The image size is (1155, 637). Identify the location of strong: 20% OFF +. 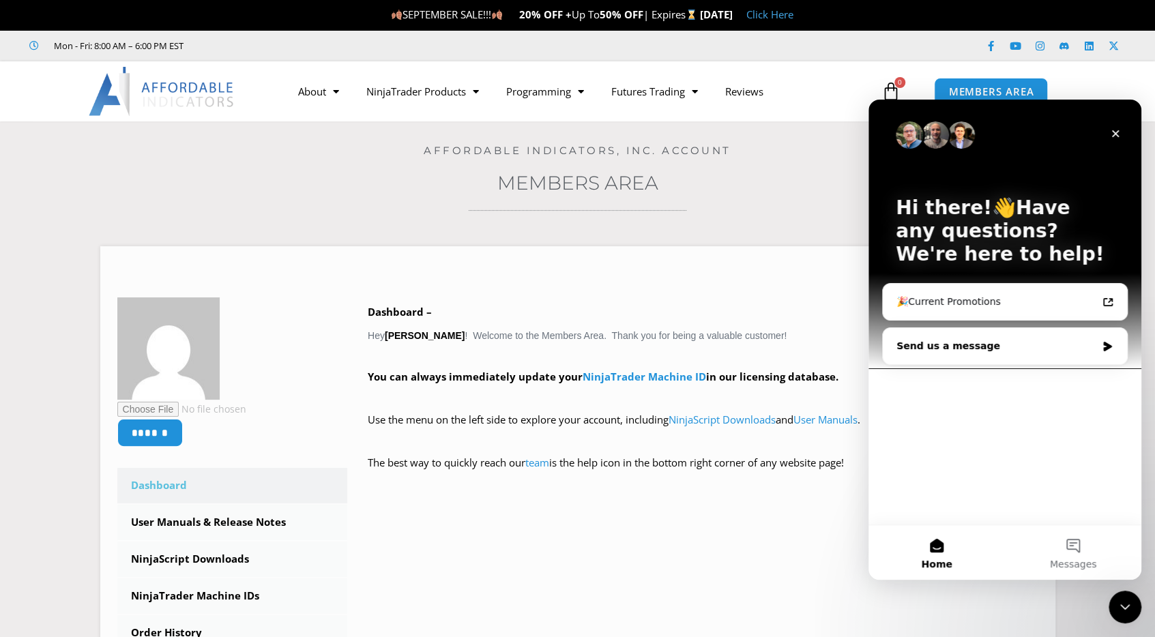
(545, 14).